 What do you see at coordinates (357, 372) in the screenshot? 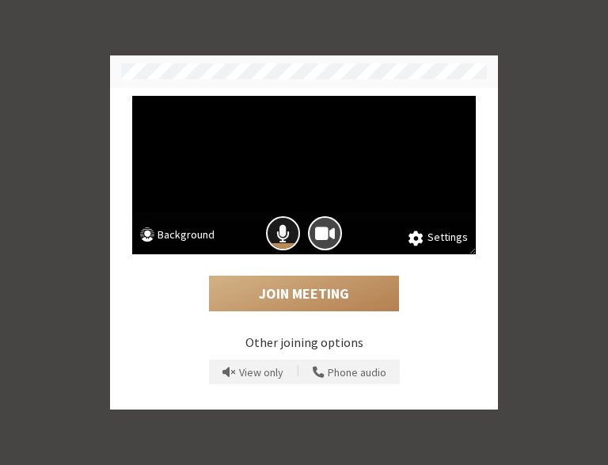
I see `span: Phone audio` at bounding box center [357, 372].